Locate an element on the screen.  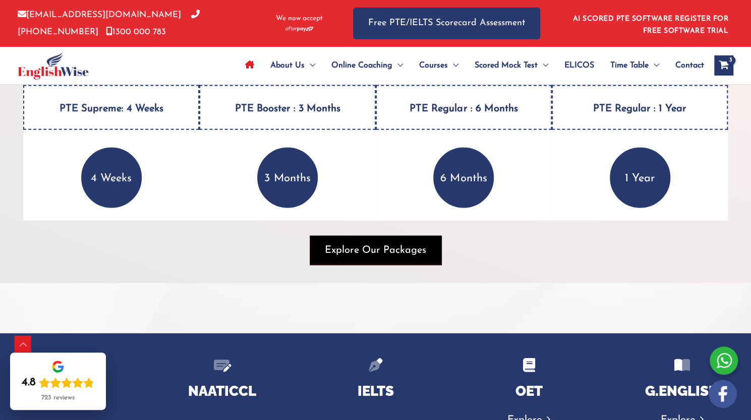
div: Rating: 4.8 out of 5 is located at coordinates (58, 383).